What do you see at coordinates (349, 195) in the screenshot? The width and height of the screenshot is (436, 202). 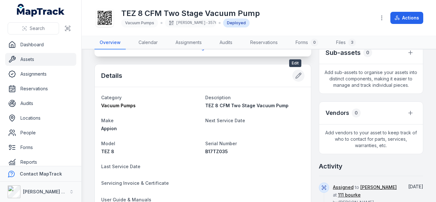 I see `a: 111 bourke` at bounding box center [349, 195].